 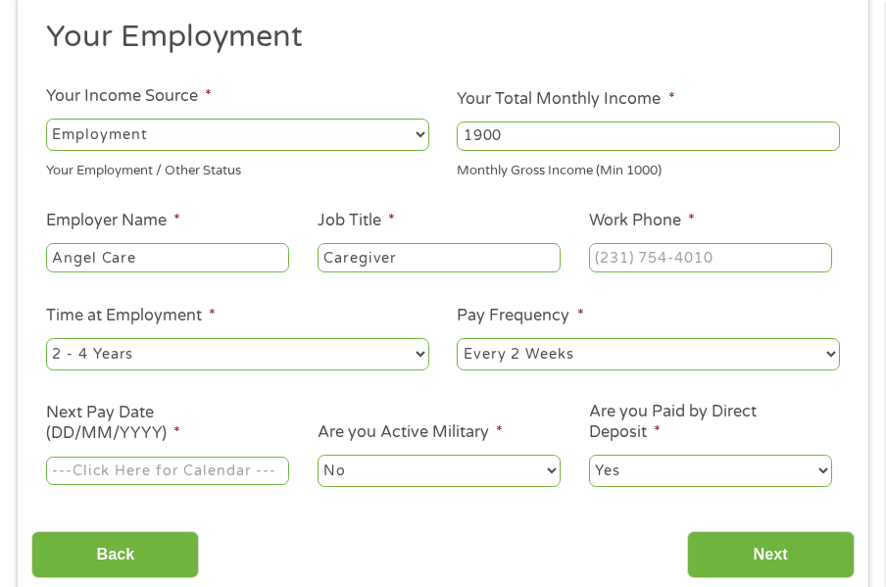 What do you see at coordinates (237, 167) in the screenshot?
I see `div: Your Employment / Other Status` at bounding box center [237, 167].